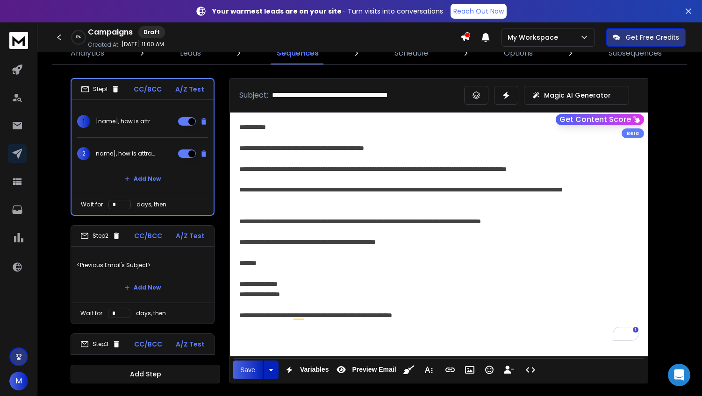 The height and width of the screenshot is (396, 702). I want to click on button: Code View, so click(530, 370).